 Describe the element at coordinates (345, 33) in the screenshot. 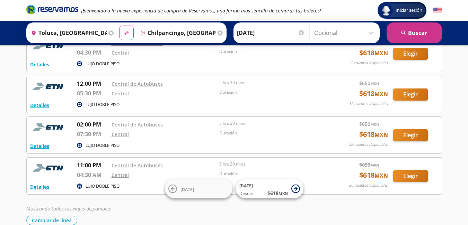

I see `input: Opcional` at that location.